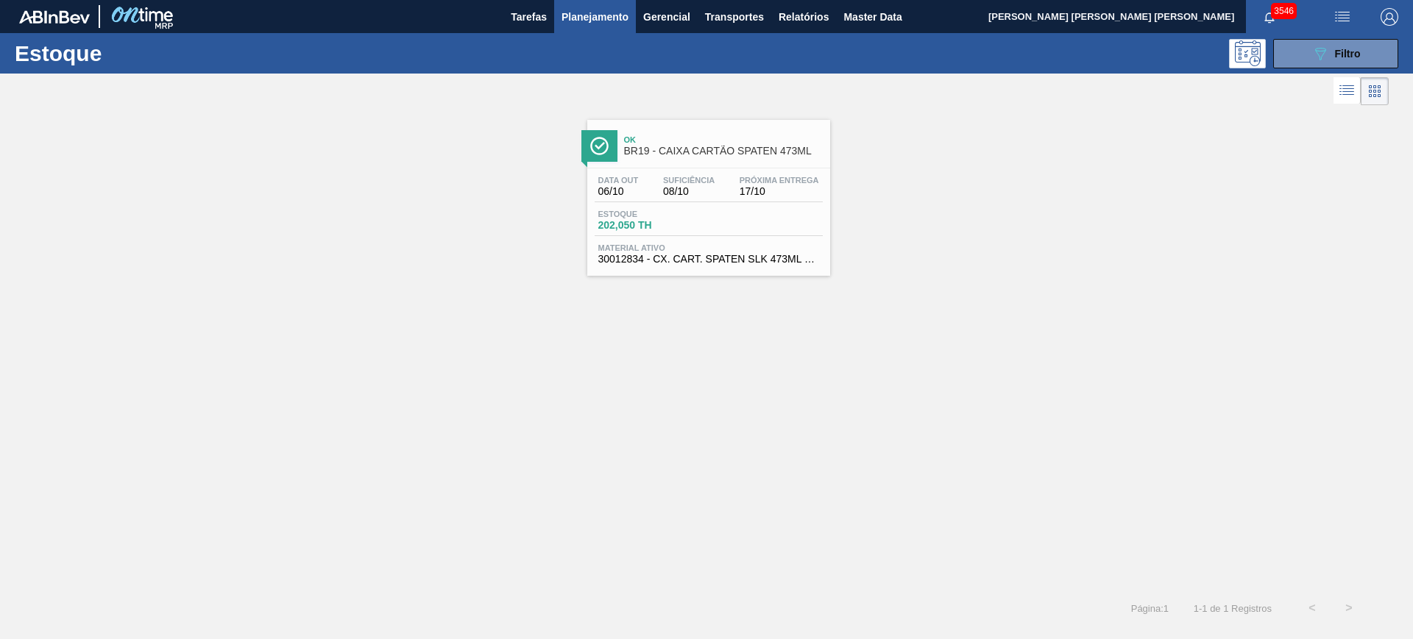 This screenshot has height=639, width=1413. What do you see at coordinates (594, 17) in the screenshot?
I see `span: Planejamento` at bounding box center [594, 17].